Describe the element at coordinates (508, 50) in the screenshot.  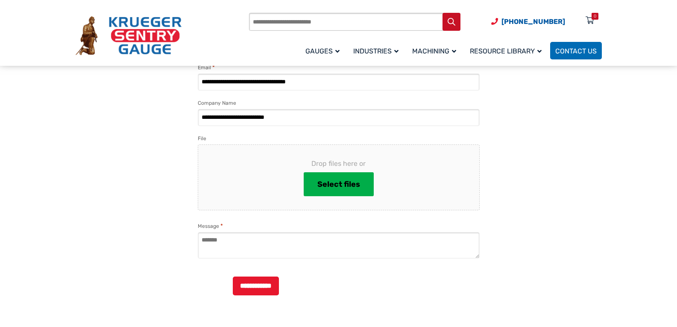
I see `a: Resource Library` at that location.